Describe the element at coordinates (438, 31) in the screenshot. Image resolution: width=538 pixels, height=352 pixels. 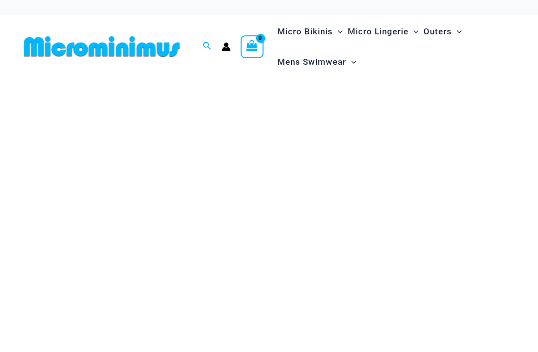
I see `span: Outers` at that location.